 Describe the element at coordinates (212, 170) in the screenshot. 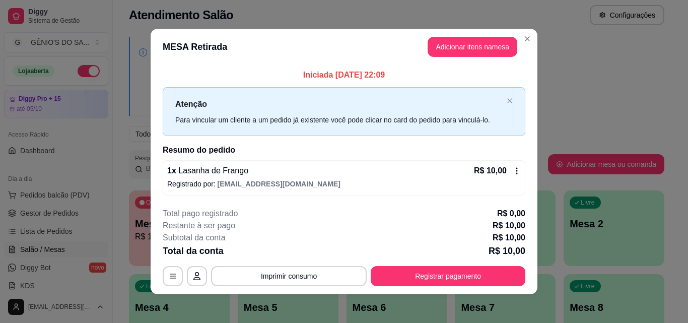

I see `span: Lasanha de Frango` at that location.